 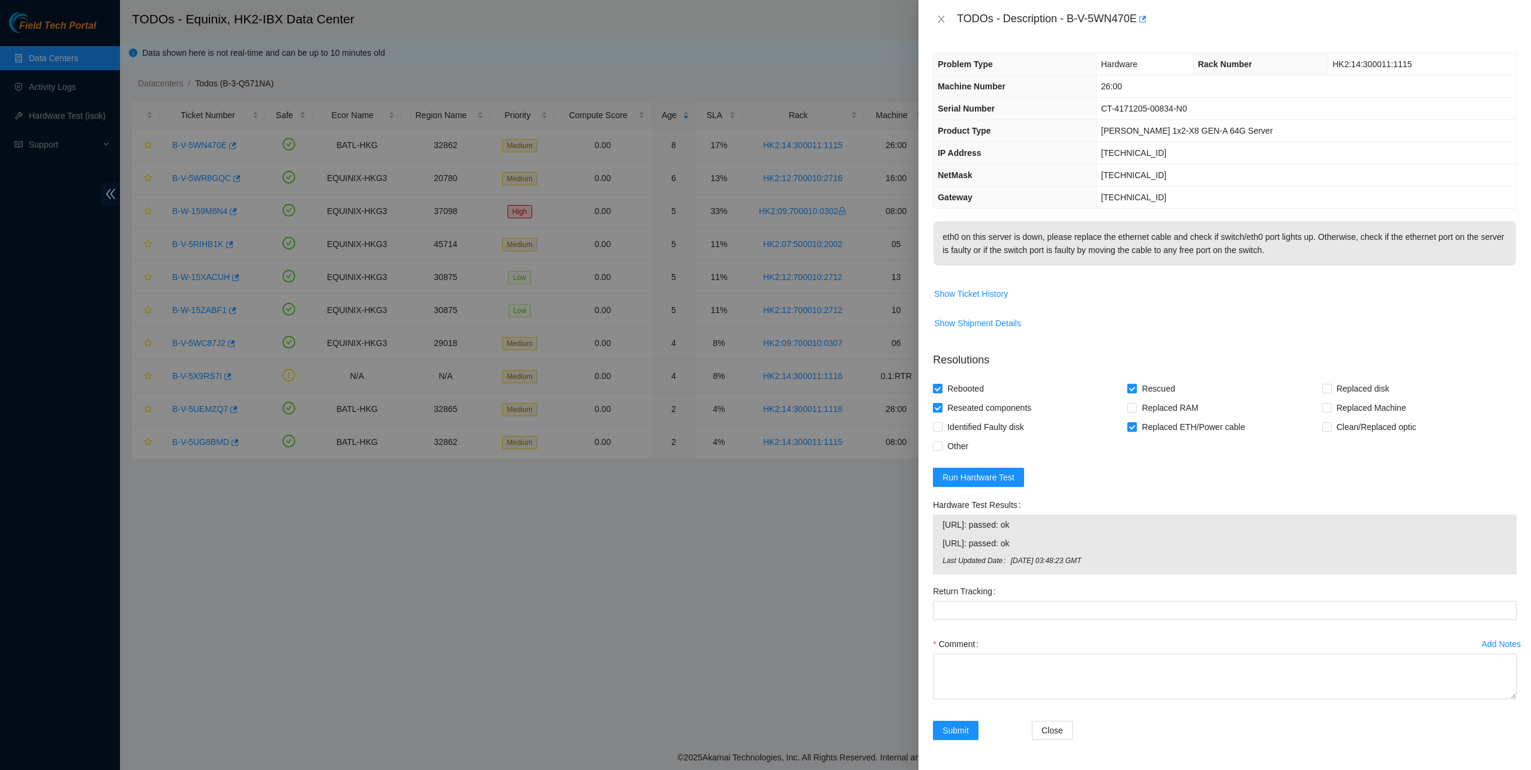 What do you see at coordinates (965, 389) in the screenshot?
I see `span: Rebooted` at bounding box center [965, 389].